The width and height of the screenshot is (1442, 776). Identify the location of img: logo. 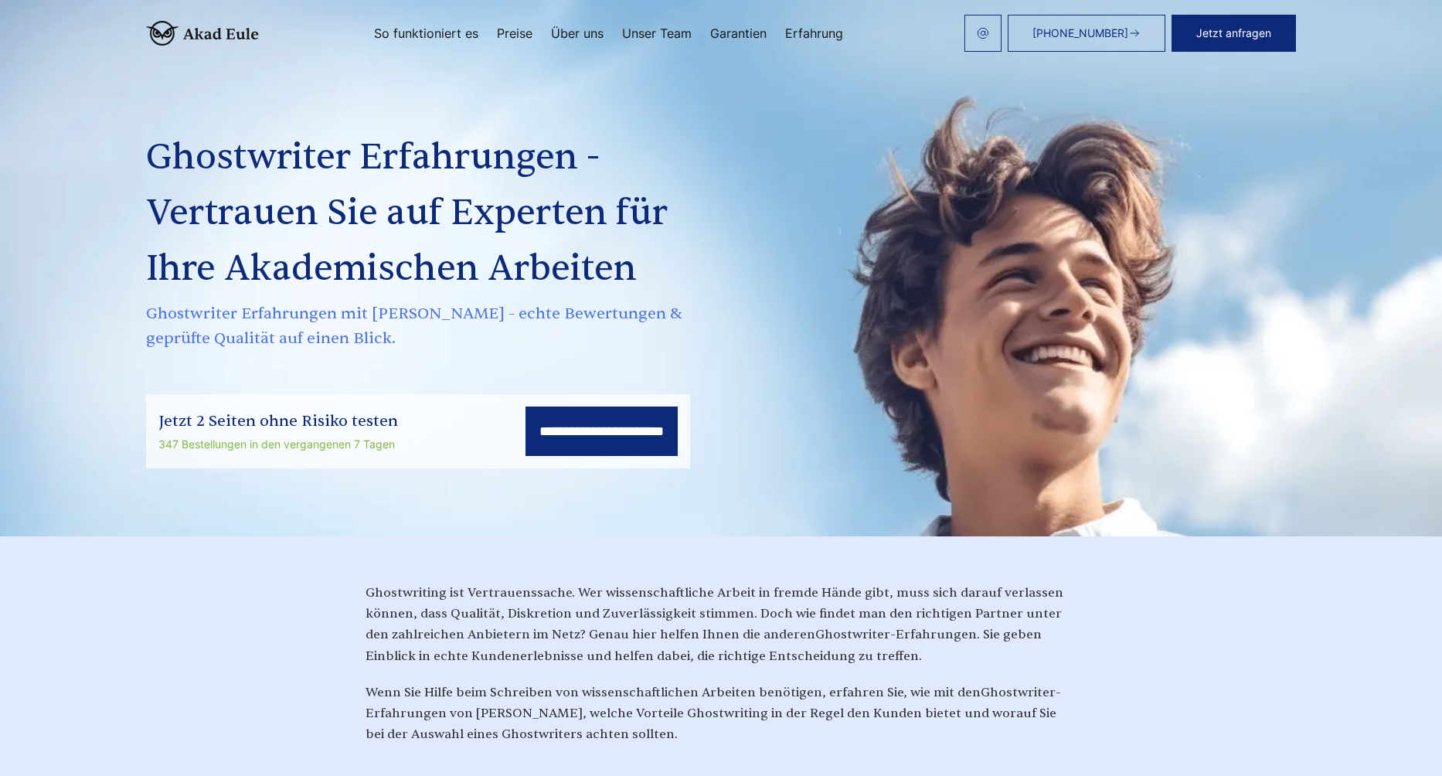
(203, 33).